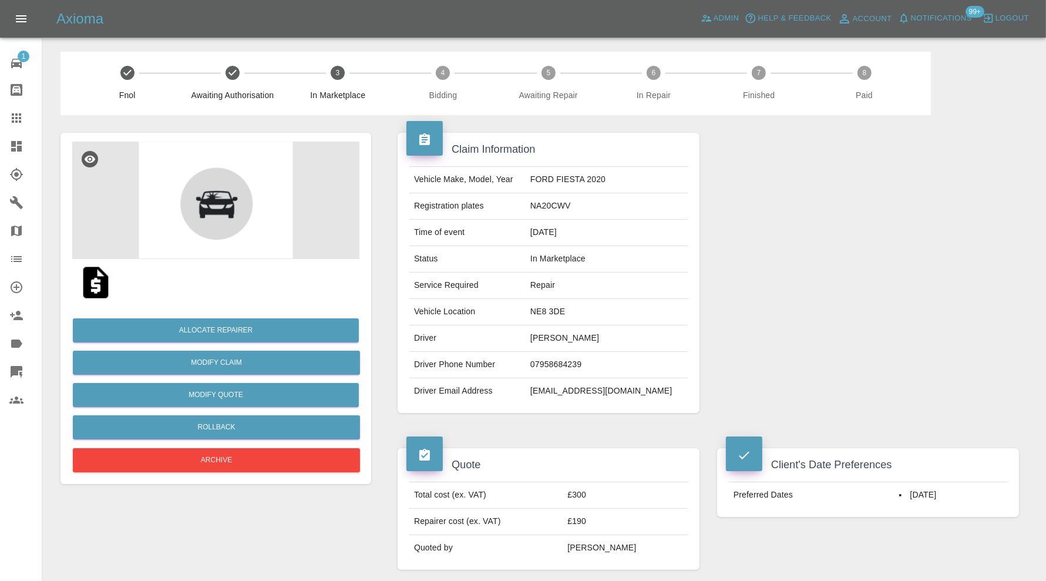  I want to click on td: £300, so click(625, 495).